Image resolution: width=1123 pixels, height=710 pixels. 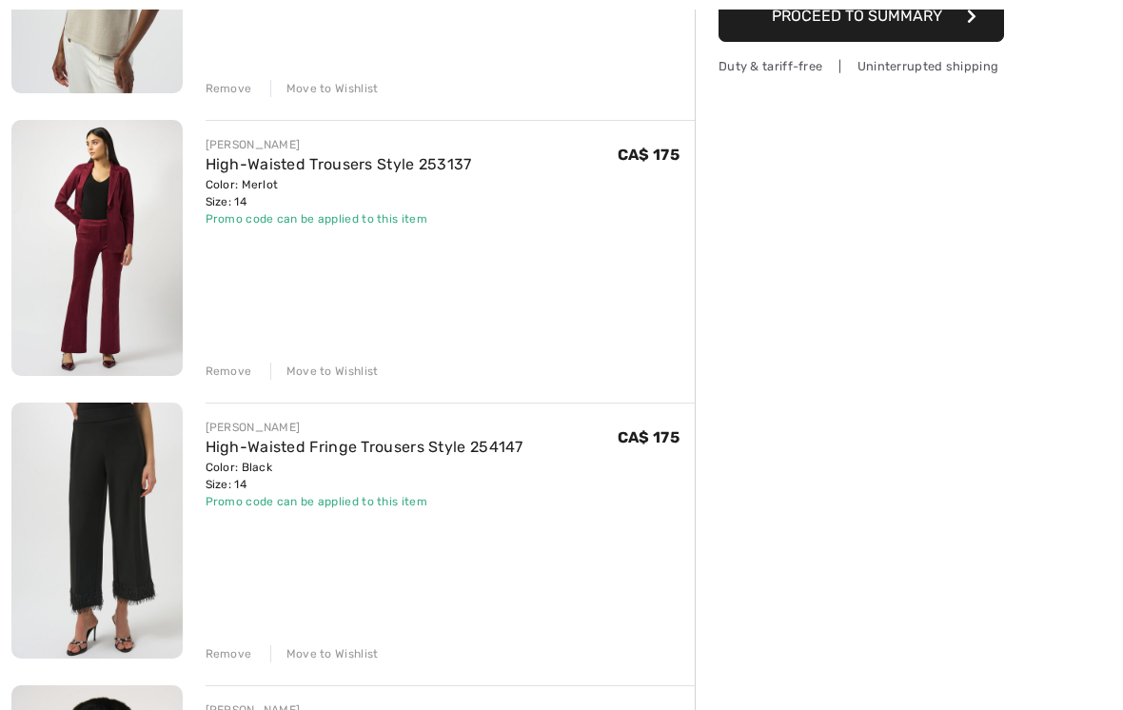 What do you see at coordinates (861, 66) in the screenshot?
I see `div: Duty & tariff-free | Uninterrupted shipping` at bounding box center [861, 66].